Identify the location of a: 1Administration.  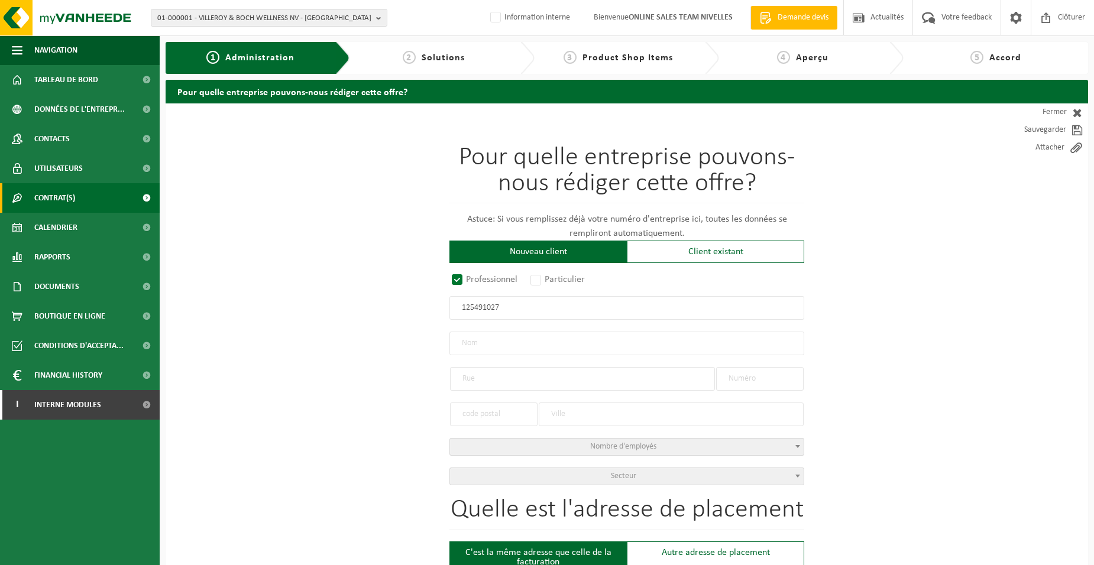
(250, 58).